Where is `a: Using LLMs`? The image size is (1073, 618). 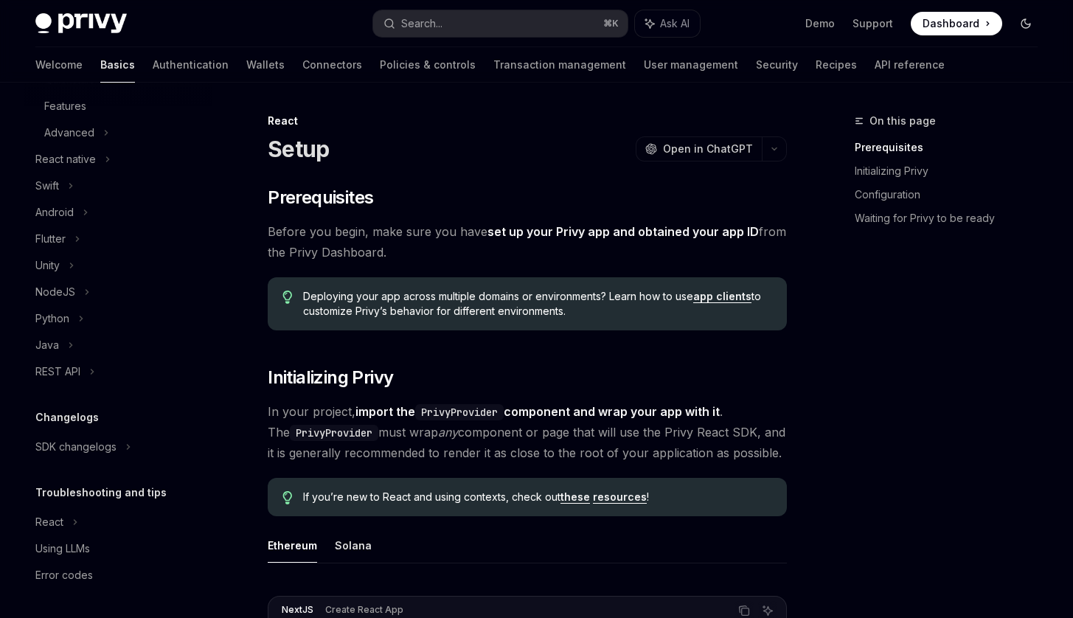
a: Using LLMs is located at coordinates (118, 549).